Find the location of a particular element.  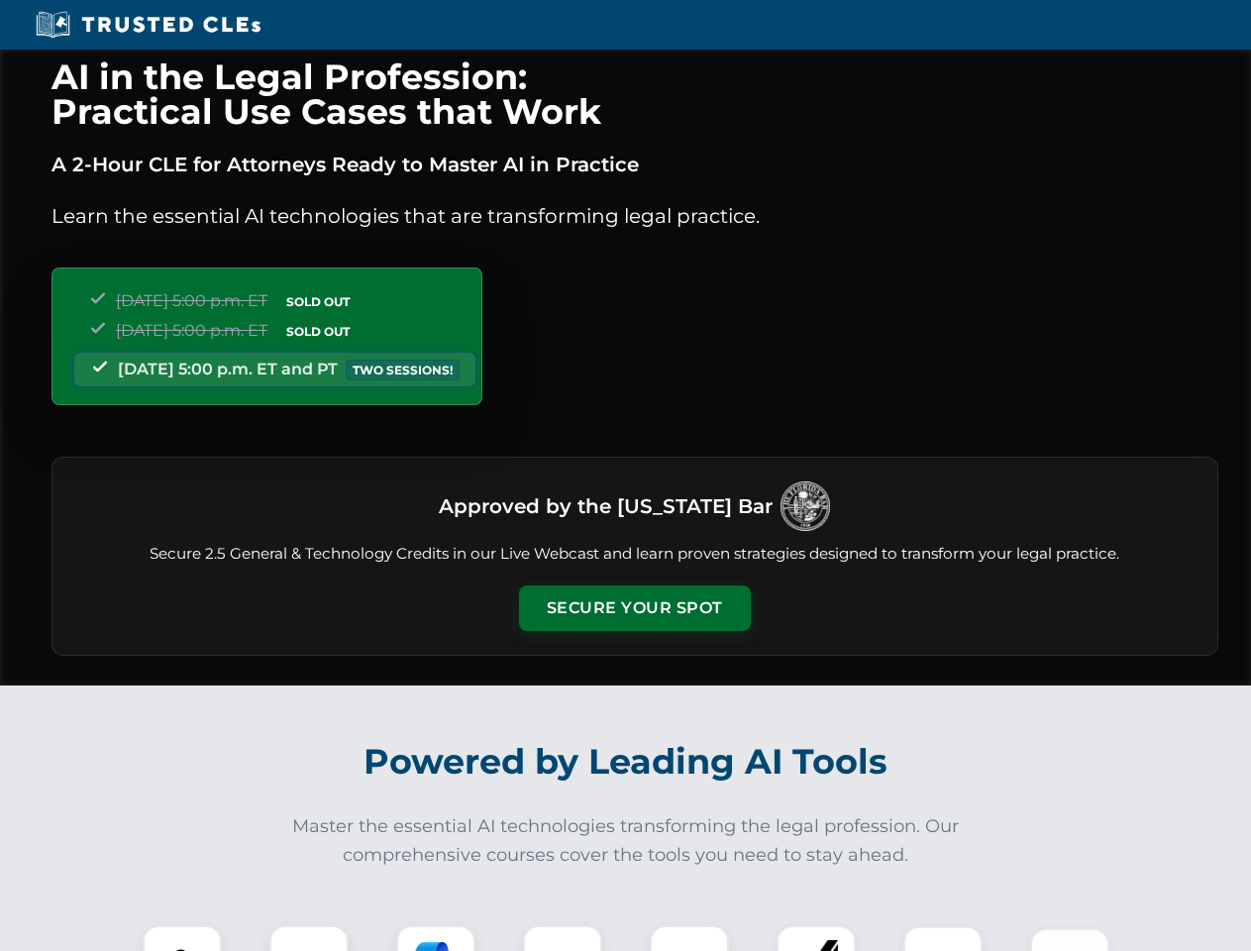

p: Learn the essential AI technologies that are transforming legal practice. is located at coordinates (635, 216).